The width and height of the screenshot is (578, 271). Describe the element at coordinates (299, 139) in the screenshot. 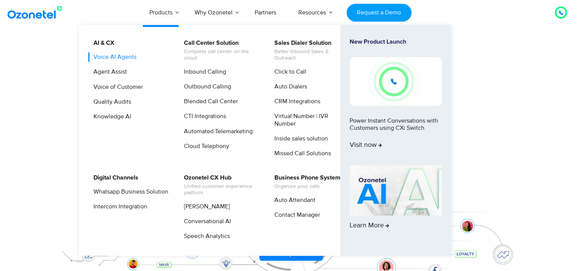

I see `a: Inside sales solution` at that location.